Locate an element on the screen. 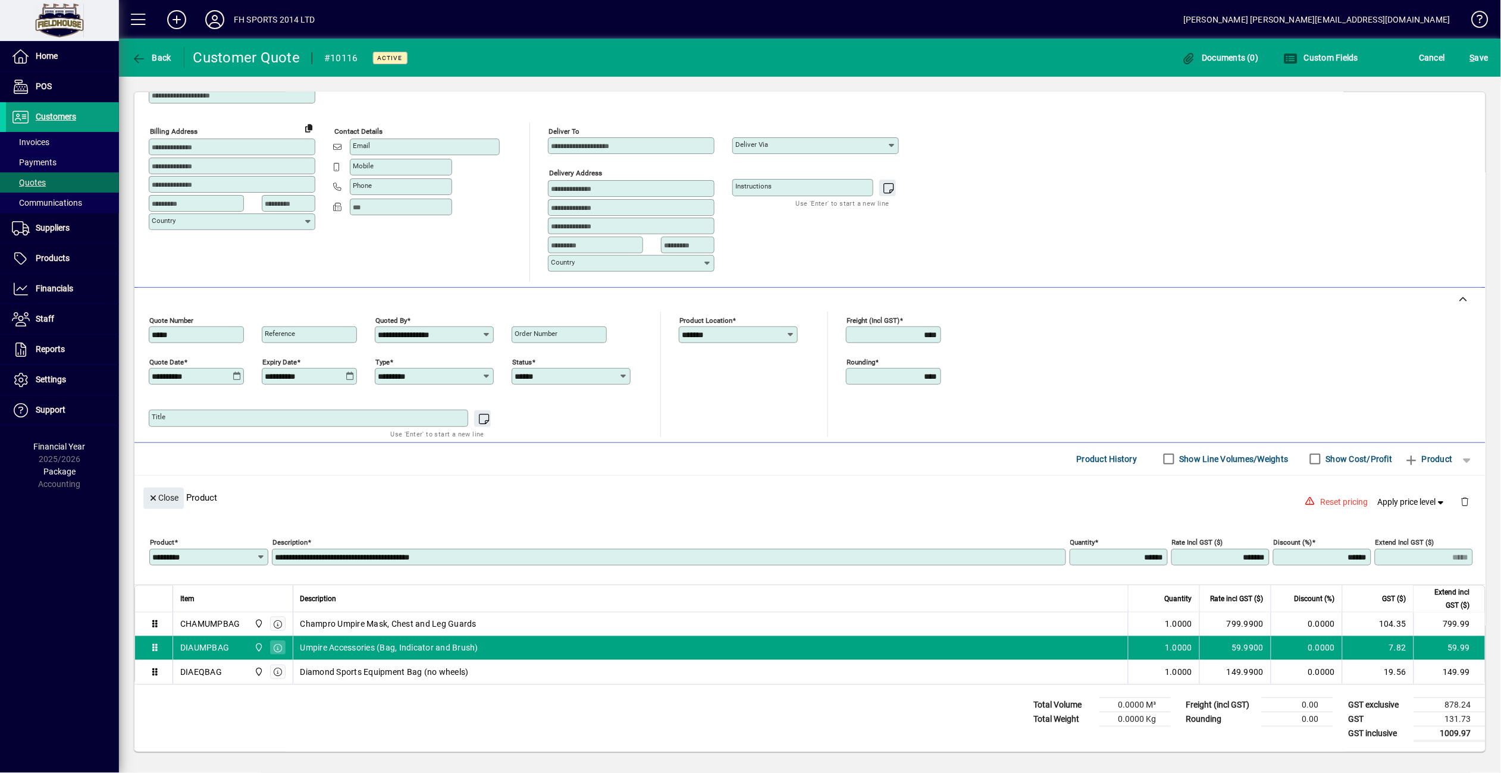 Image resolution: width=1501 pixels, height=773 pixels. td: Freight (incl GST) is located at coordinates (1221, 705).